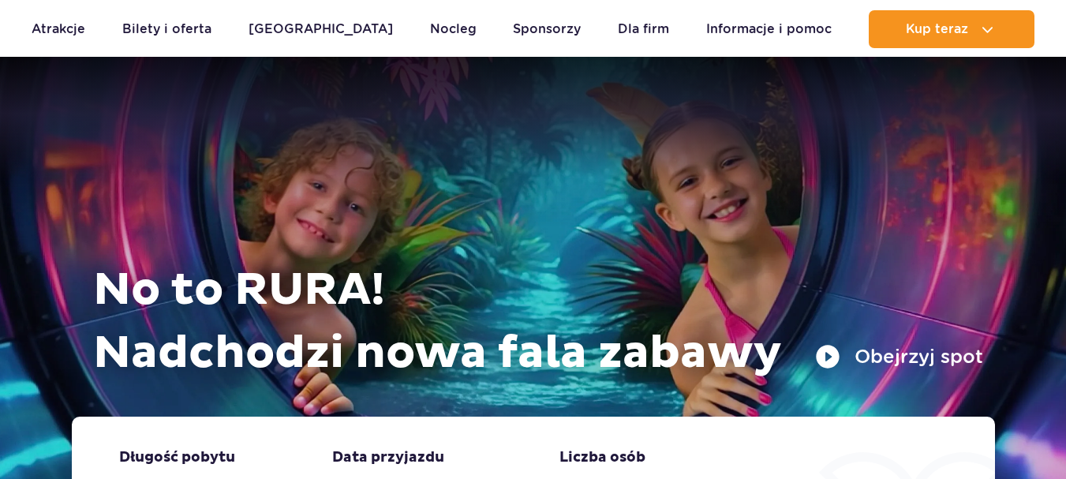 This screenshot has width=1066, height=479. I want to click on span: Długość pobytu, so click(177, 458).